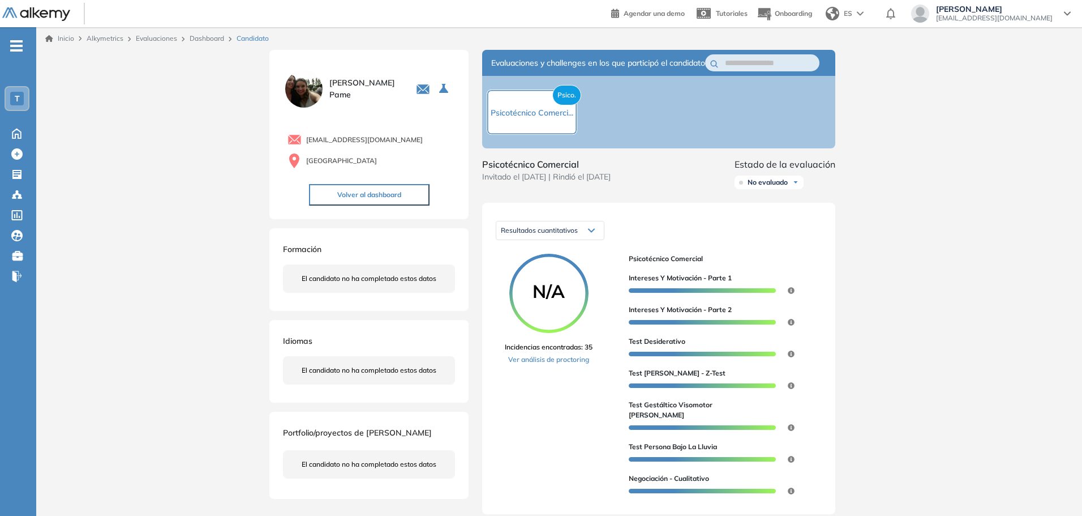 Image resolution: width=1082 pixels, height=516 pixels. Describe the element at coordinates (732, 13) in the screenshot. I see `span: Tutoriales` at that location.